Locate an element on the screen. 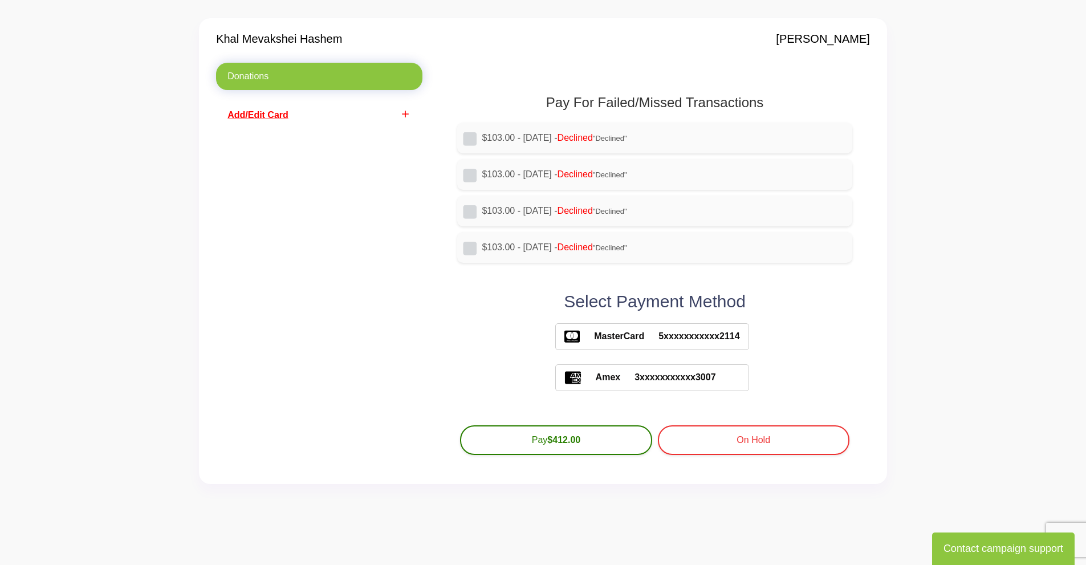 The width and height of the screenshot is (1086, 565). span: 3xxxxxxxxxxx3007 is located at coordinates (667, 377).